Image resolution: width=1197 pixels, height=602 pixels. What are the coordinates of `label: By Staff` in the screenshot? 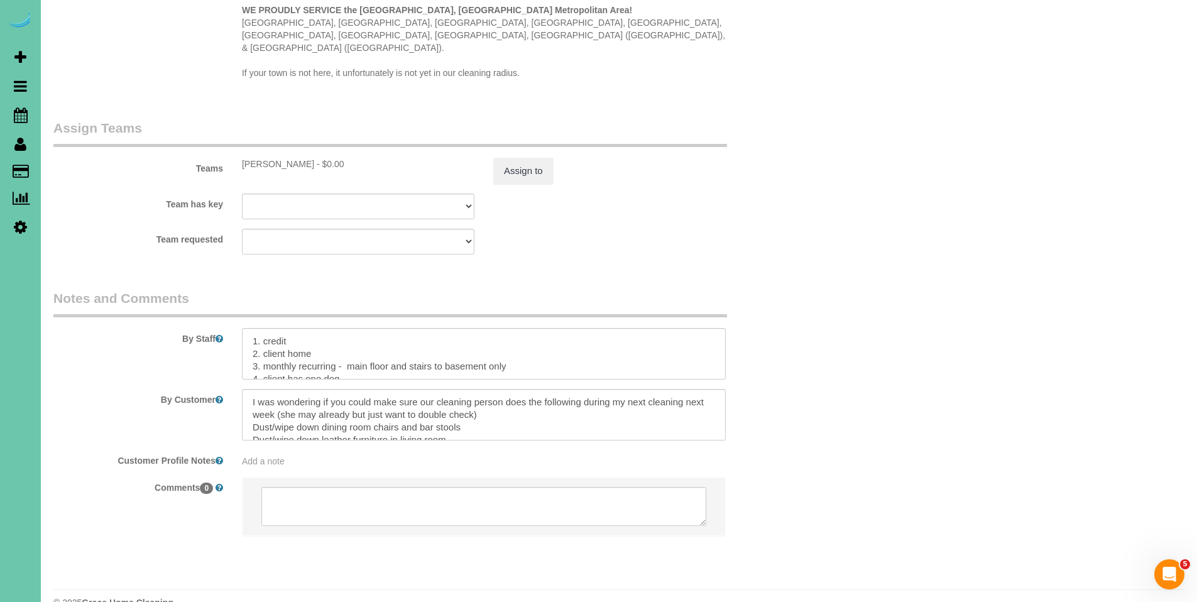 It's located at (138, 336).